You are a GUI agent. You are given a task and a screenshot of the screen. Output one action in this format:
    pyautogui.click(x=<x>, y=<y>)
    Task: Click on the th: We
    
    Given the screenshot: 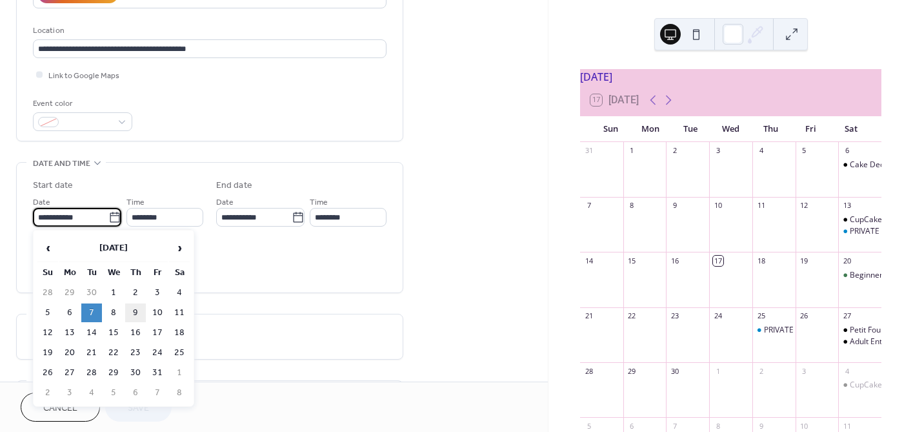 What is the action you would take?
    pyautogui.click(x=114, y=272)
    